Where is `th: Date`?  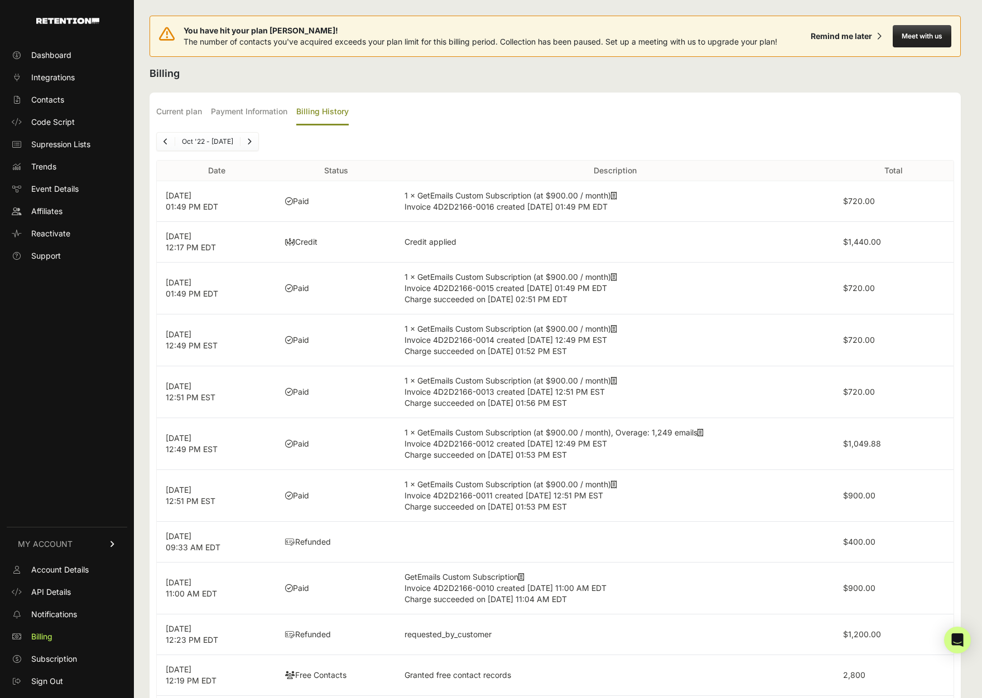
th: Date is located at coordinates (216, 171).